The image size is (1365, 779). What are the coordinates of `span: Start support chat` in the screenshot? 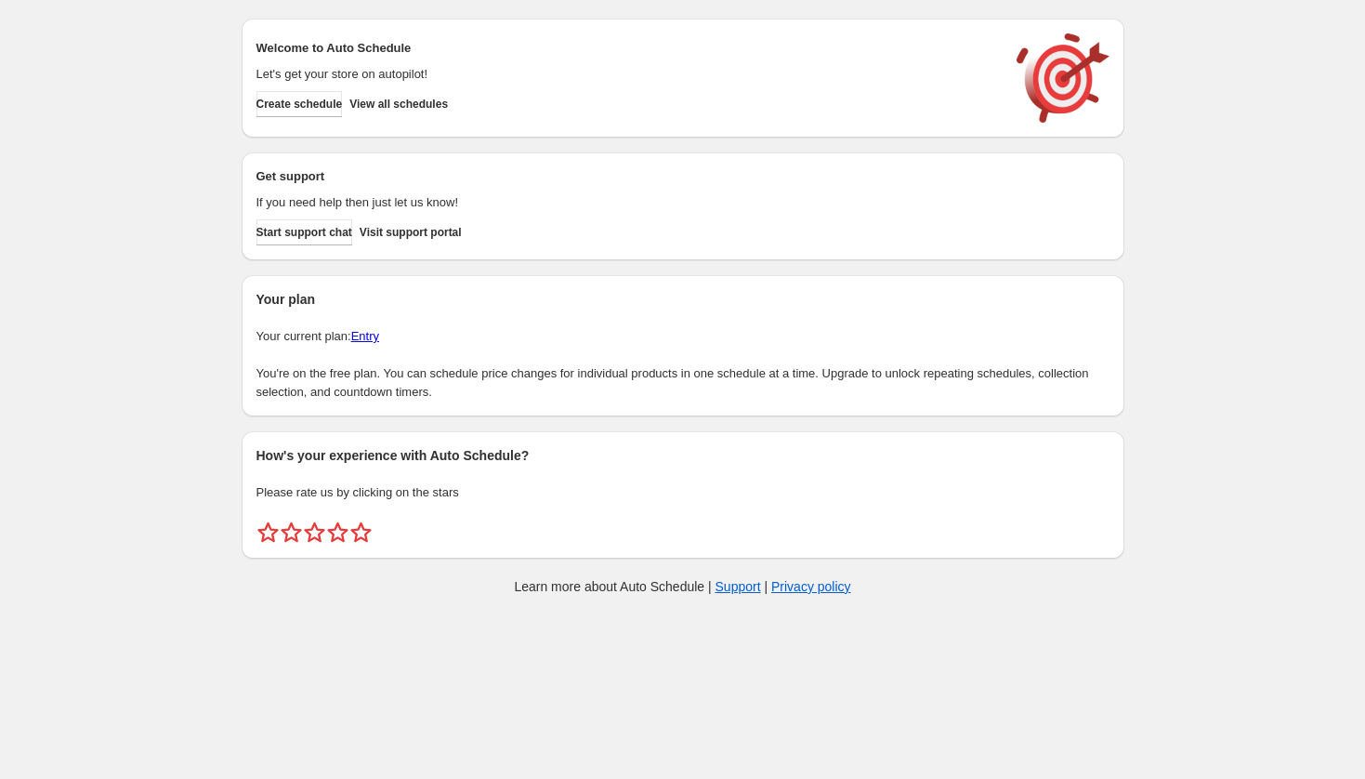 It's located at (304, 232).